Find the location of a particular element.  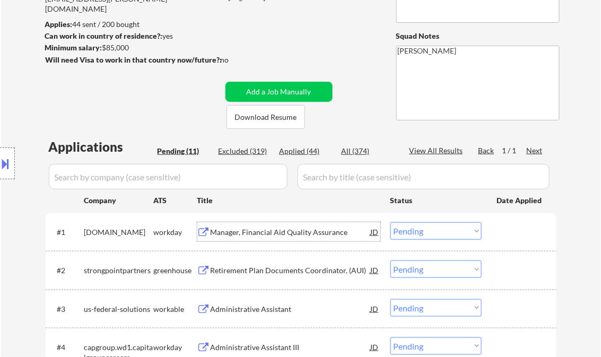

div: Next is located at coordinates (535, 151).